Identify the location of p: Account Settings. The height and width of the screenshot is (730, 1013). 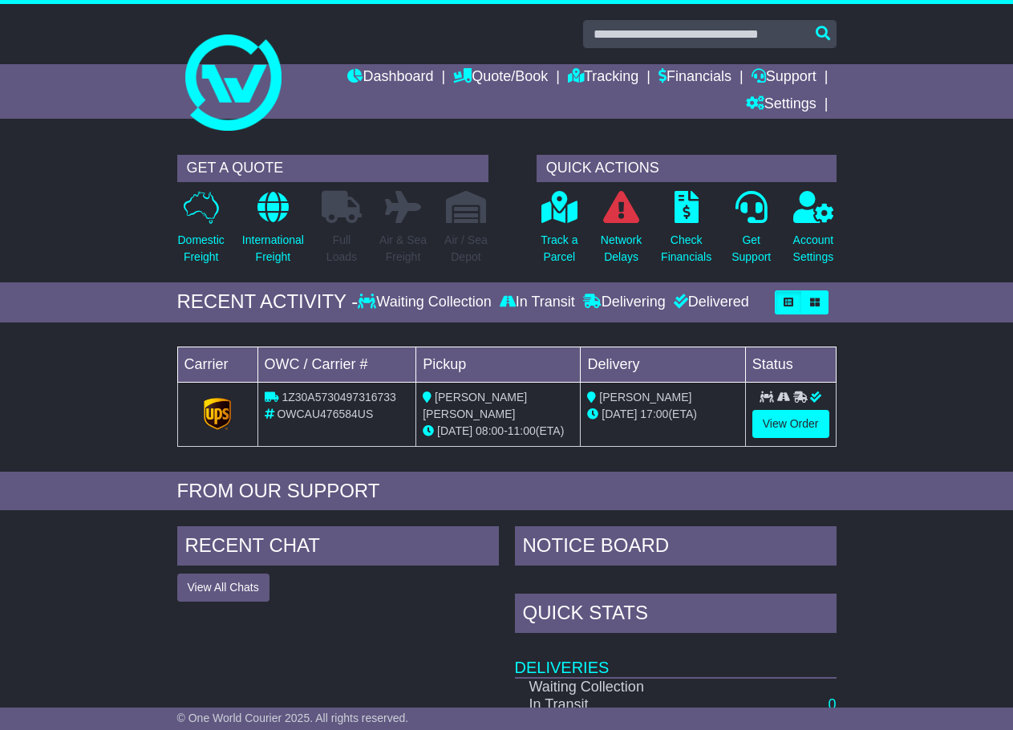
(813, 249).